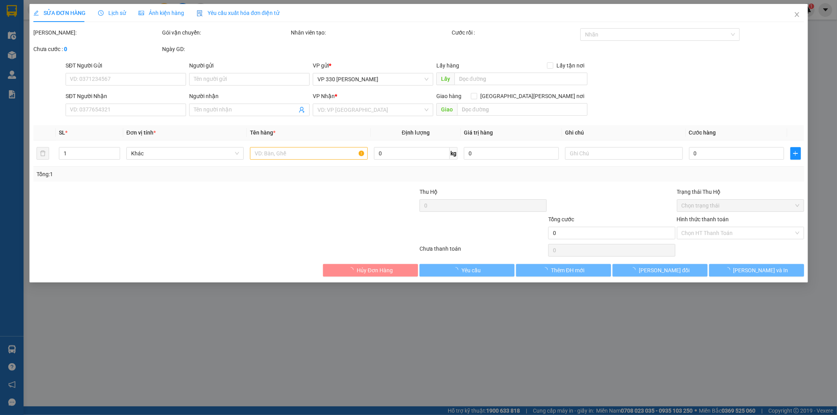 The image size is (837, 415). Describe the element at coordinates (471, 270) in the screenshot. I see `span: Yêu cầu` at that location.